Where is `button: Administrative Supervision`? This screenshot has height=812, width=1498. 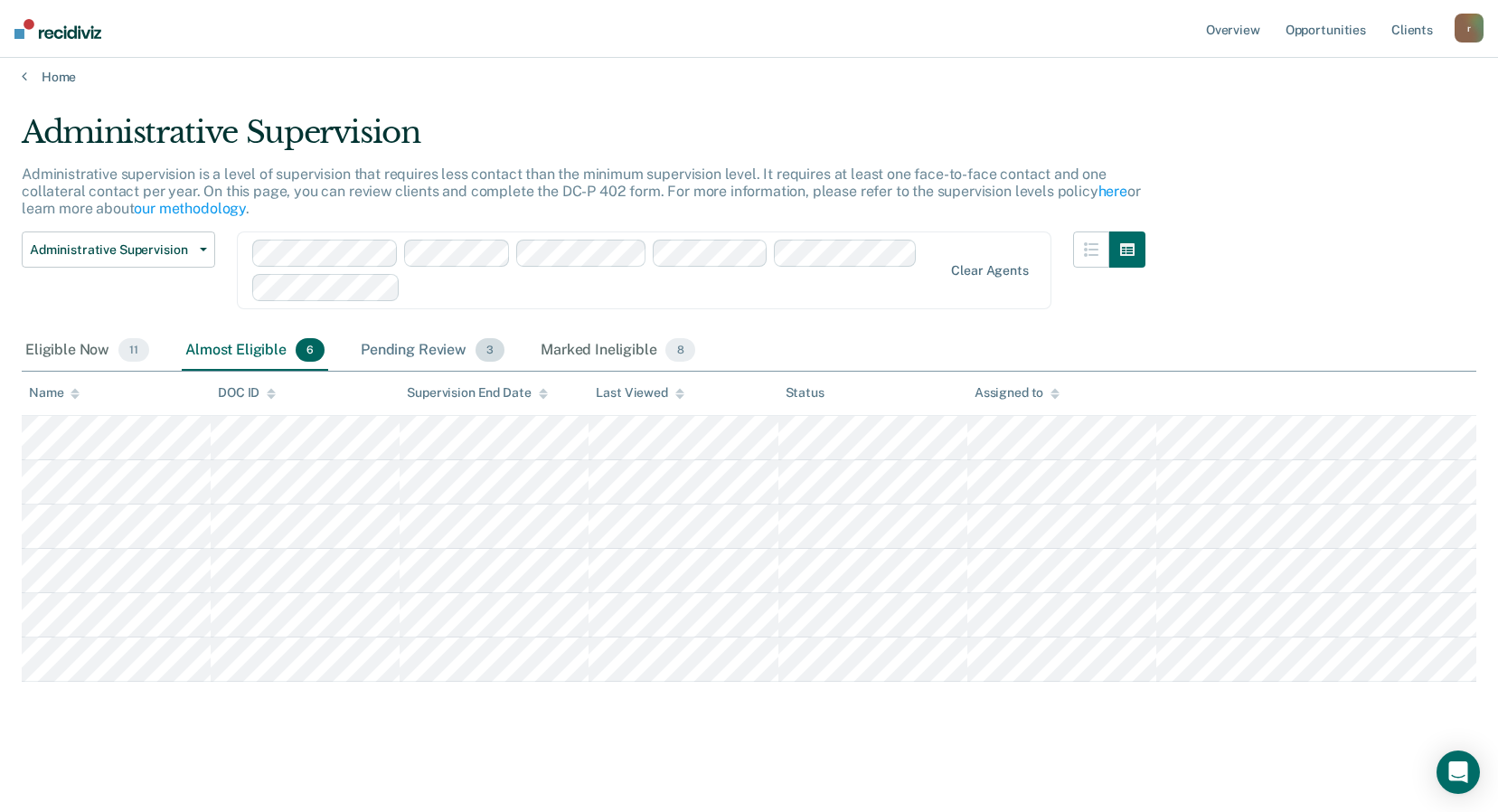
button: Administrative Supervision is located at coordinates (118, 249).